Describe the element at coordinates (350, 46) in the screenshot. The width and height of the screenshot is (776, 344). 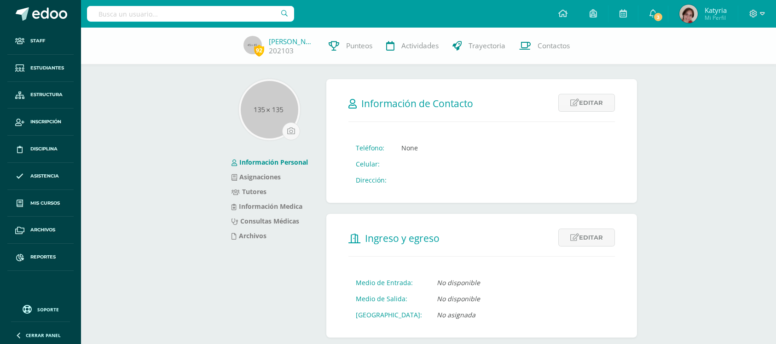
I see `a: Punteos` at that location.